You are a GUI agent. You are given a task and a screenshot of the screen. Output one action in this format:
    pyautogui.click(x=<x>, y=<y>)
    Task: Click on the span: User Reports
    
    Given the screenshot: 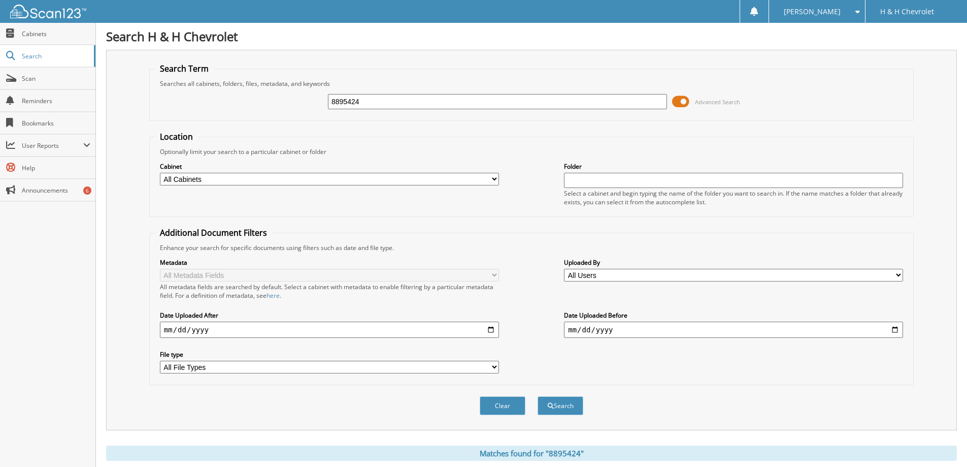 What is the action you would take?
    pyautogui.click(x=52, y=145)
    